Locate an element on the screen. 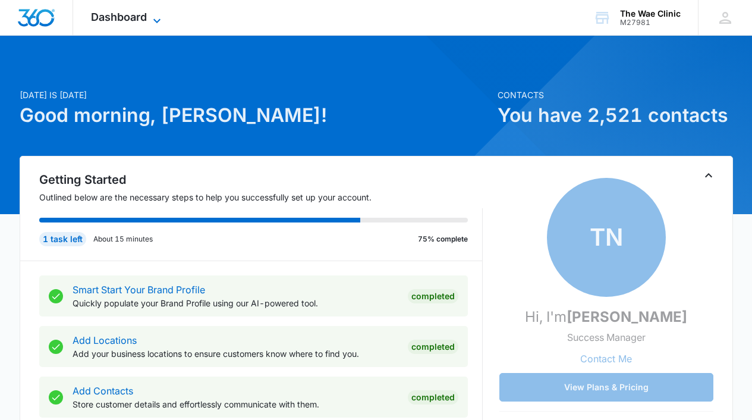  button: Contact Me is located at coordinates (606, 358).